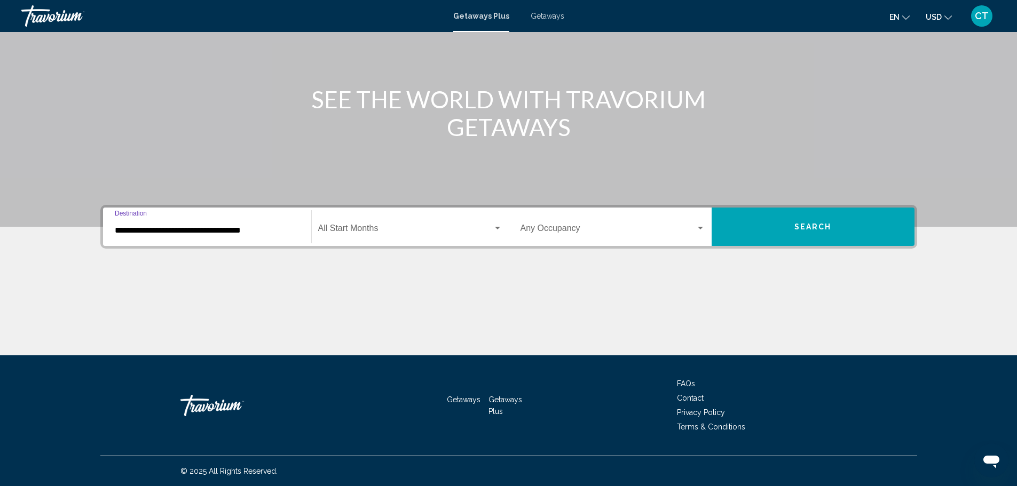 The height and width of the screenshot is (486, 1017). What do you see at coordinates (982, 16) in the screenshot?
I see `span: CT` at bounding box center [982, 16].